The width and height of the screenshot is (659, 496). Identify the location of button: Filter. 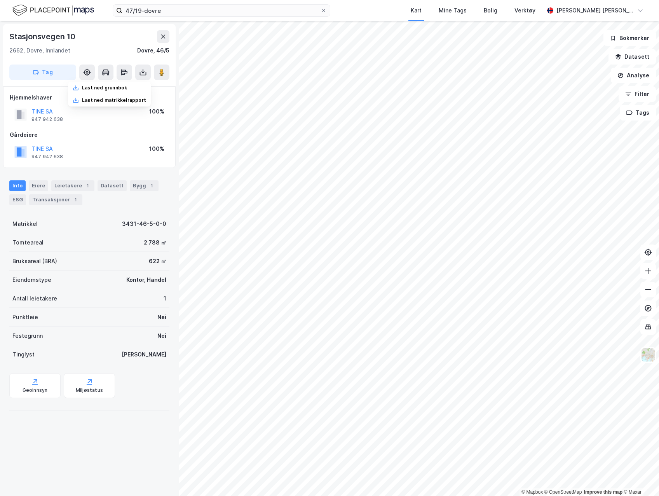
(637, 94).